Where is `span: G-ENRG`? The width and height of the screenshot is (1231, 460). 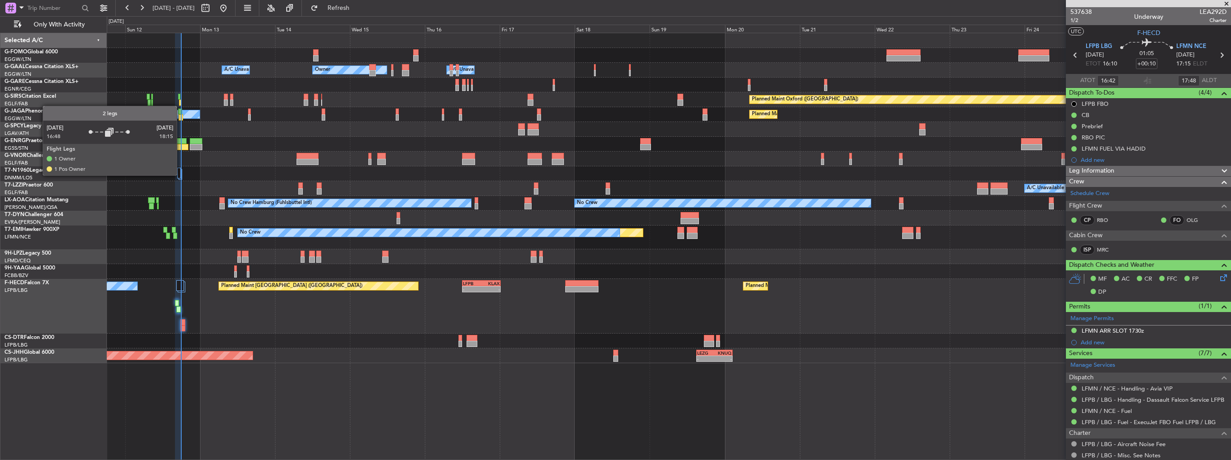
span: G-ENRG is located at coordinates (15, 141).